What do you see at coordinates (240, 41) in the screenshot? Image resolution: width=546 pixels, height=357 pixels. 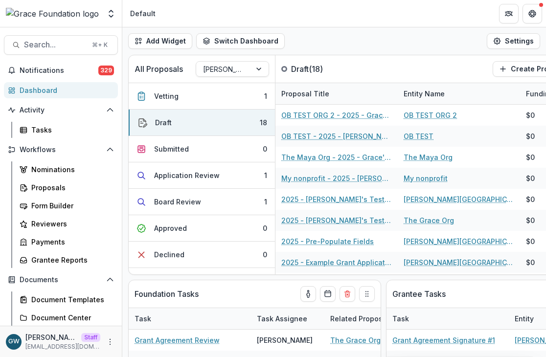 I see `button: Switch Dashboard` at bounding box center [240, 41].